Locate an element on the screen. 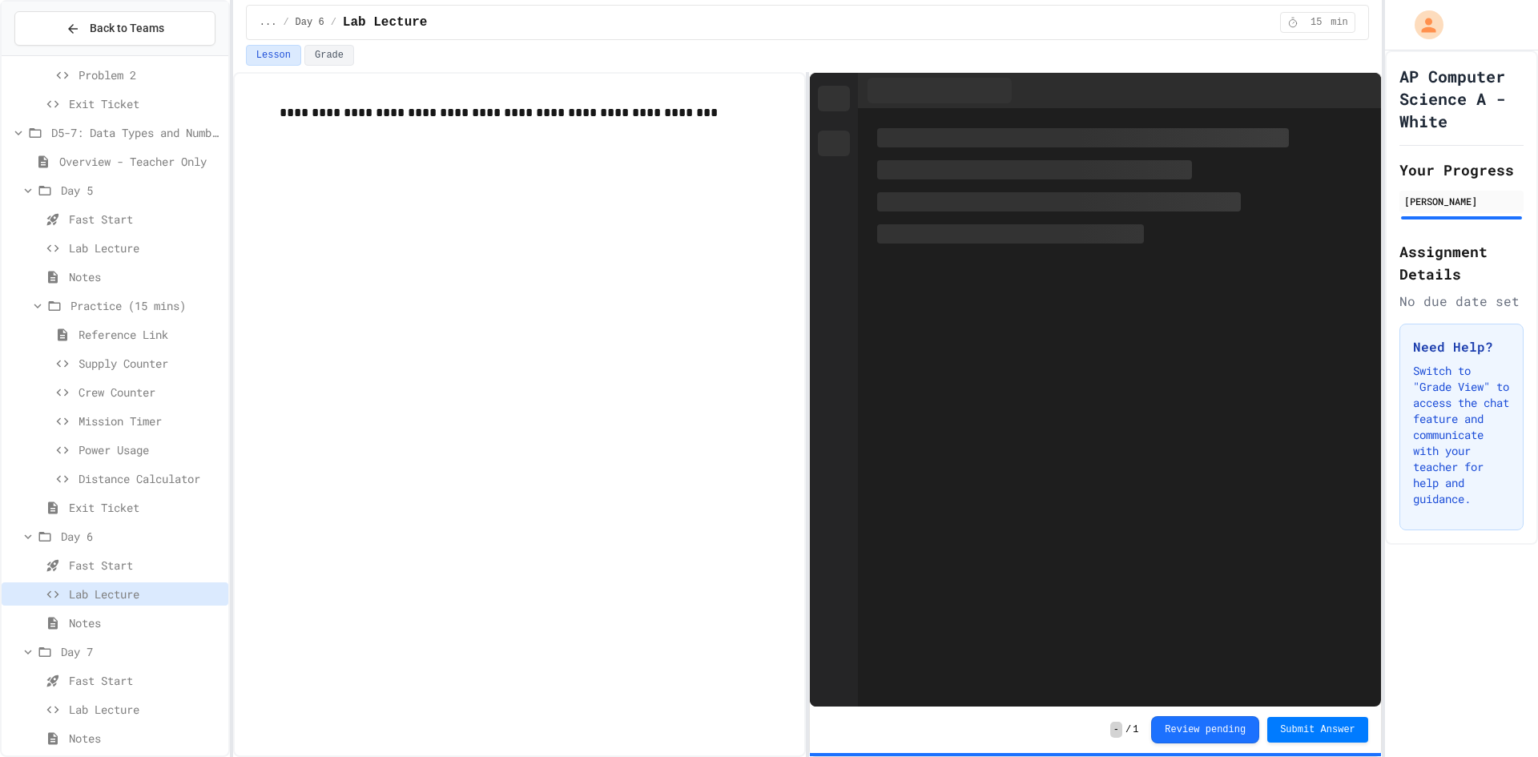 The width and height of the screenshot is (1538, 757). span: Crew Counter is located at coordinates (150, 392).